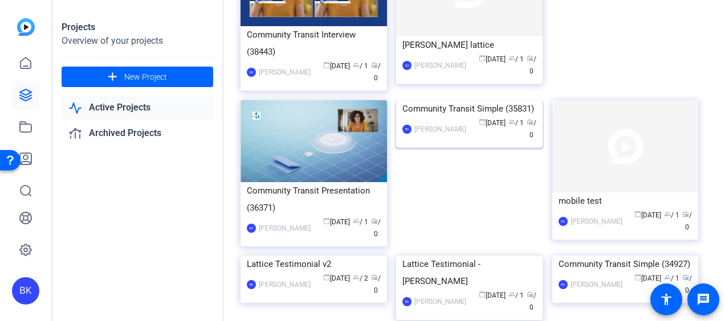 The image size is (725, 321). I want to click on div: Overview of your projects, so click(137, 41).